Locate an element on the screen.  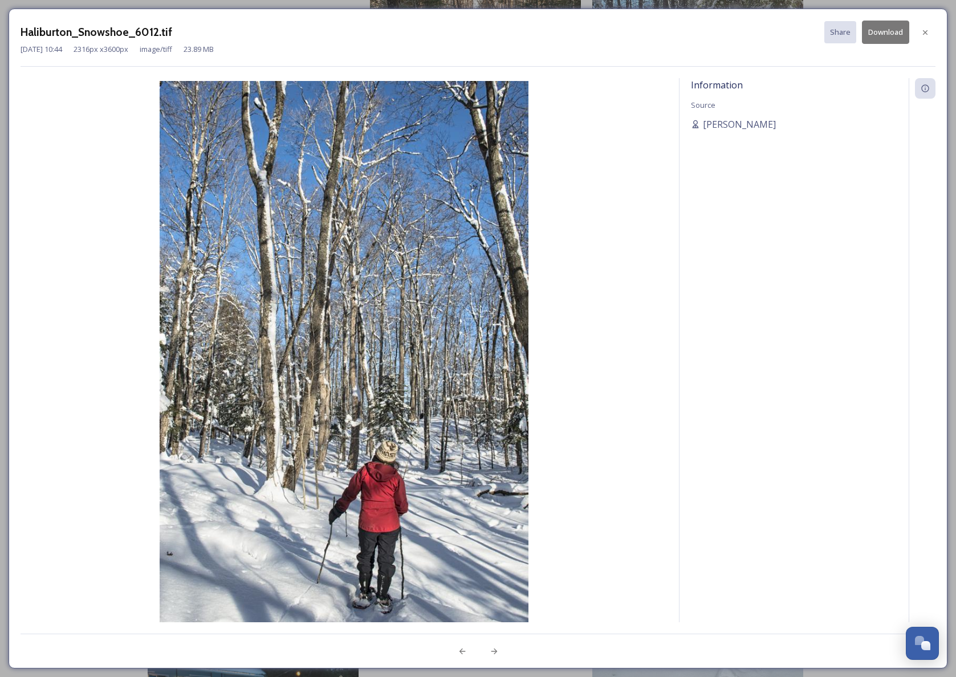
span: 23.89 MB is located at coordinates (198, 49).